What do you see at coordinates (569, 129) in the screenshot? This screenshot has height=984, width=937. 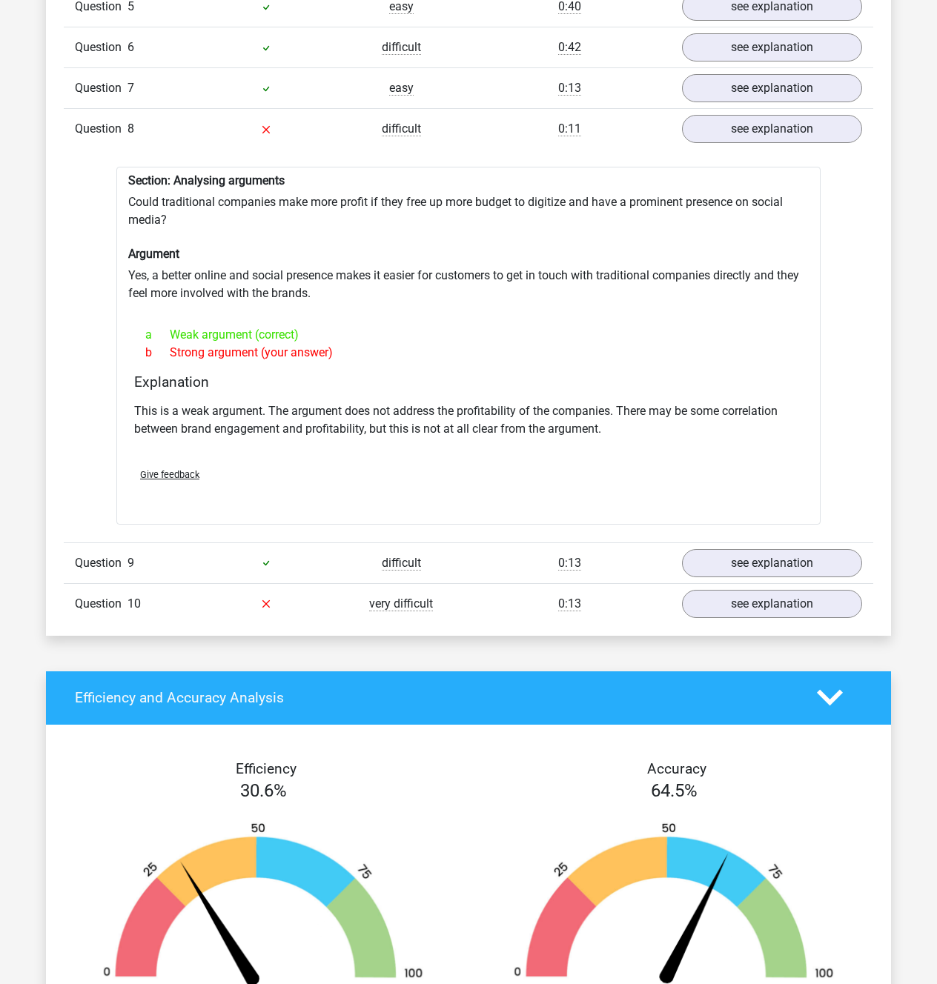 I see `span: 0:11` at bounding box center [569, 129].